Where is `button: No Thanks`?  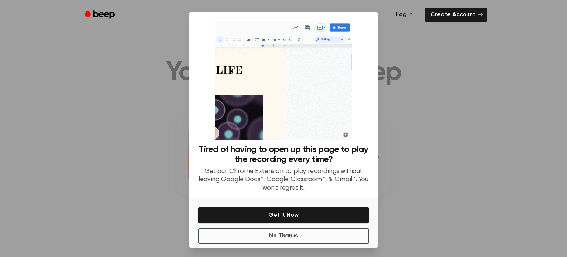
button: No Thanks is located at coordinates (283, 235).